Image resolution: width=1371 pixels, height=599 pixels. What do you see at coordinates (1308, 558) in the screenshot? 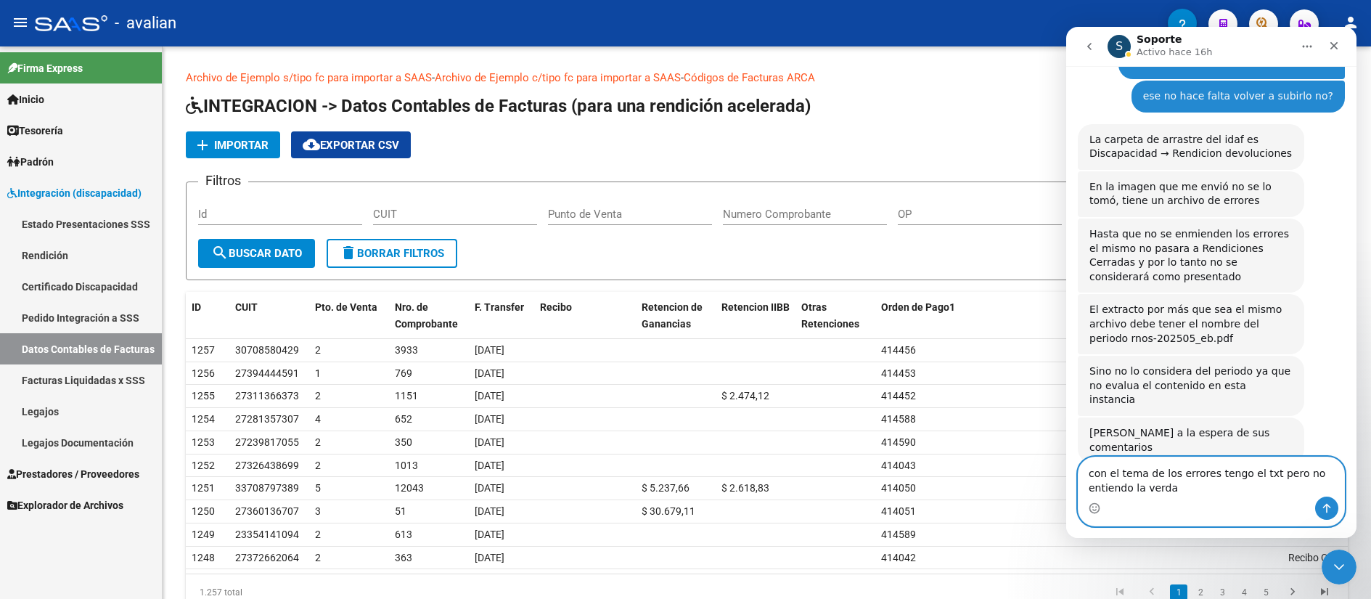
I see `span: Recibo C` at bounding box center [1308, 558].